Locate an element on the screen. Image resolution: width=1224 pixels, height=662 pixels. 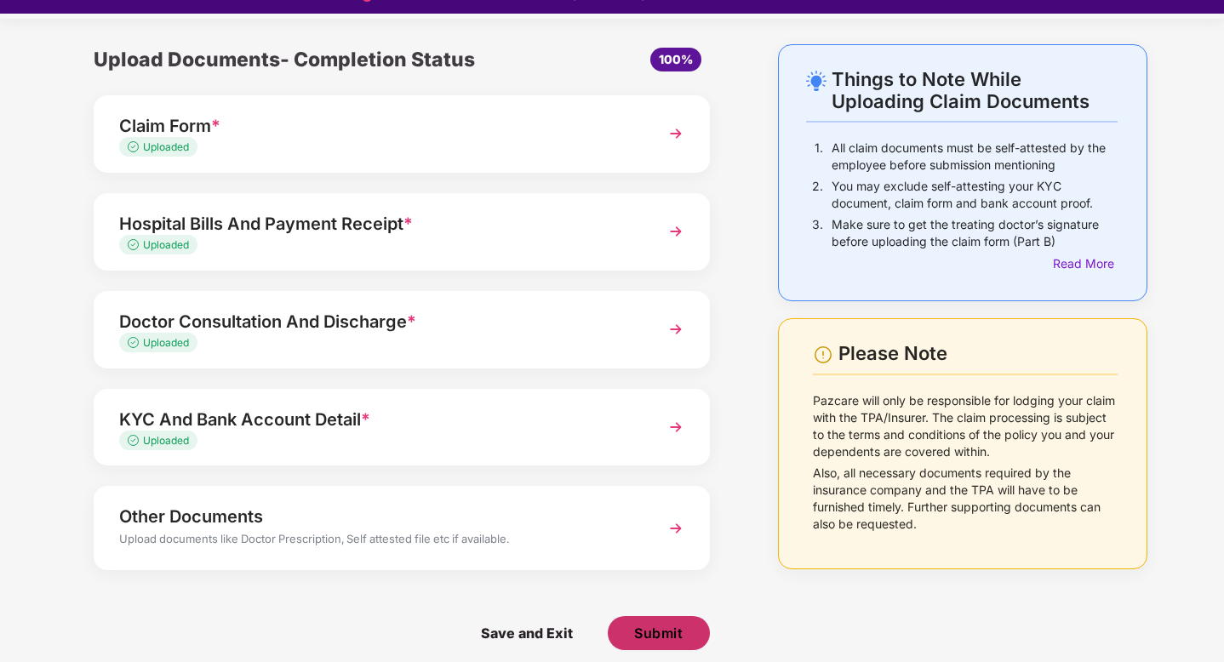
div: Upload documents like Doctor Prescription, Self attested file etc if available. is located at coordinates (378, 542).